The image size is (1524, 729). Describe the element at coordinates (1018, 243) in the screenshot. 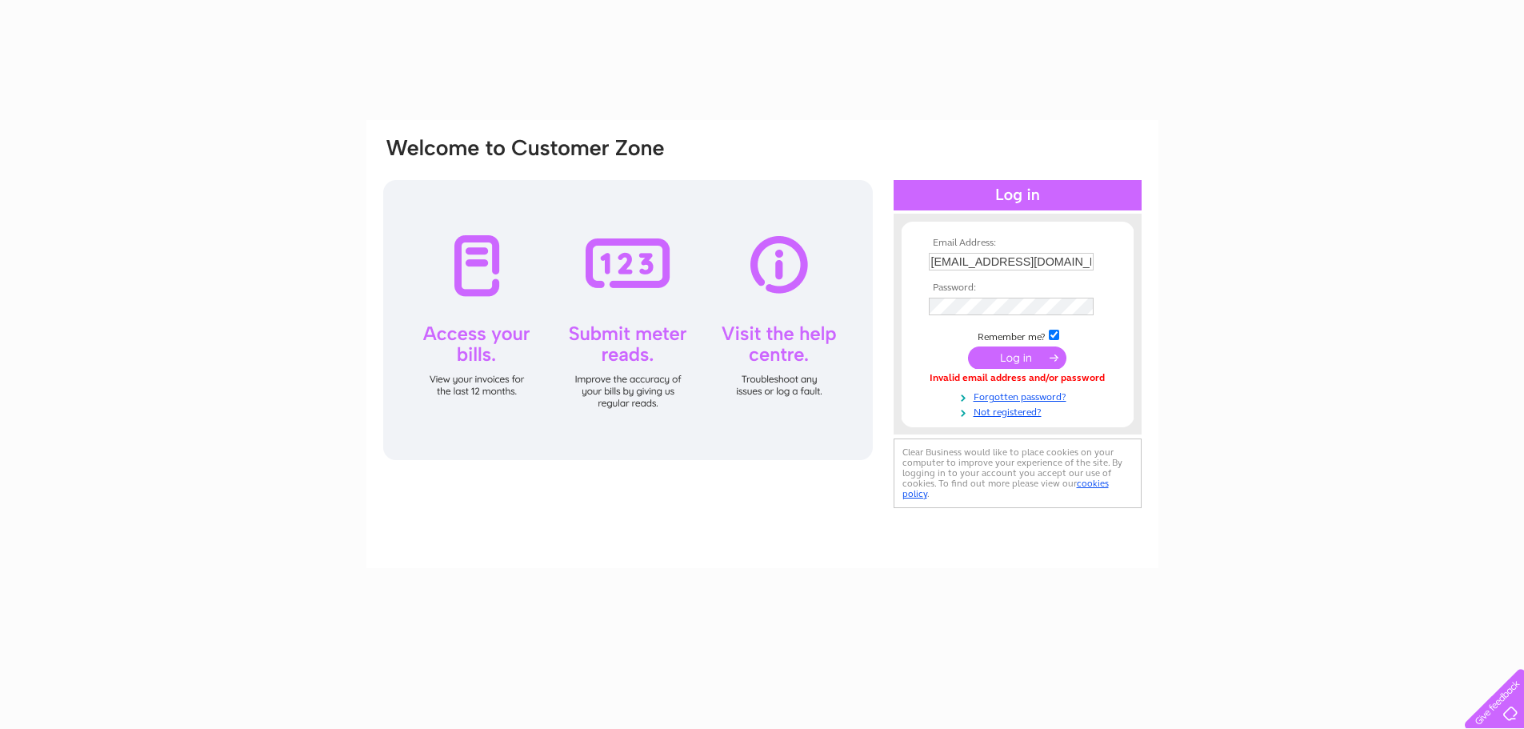

I see `th: Email Address:` at that location.